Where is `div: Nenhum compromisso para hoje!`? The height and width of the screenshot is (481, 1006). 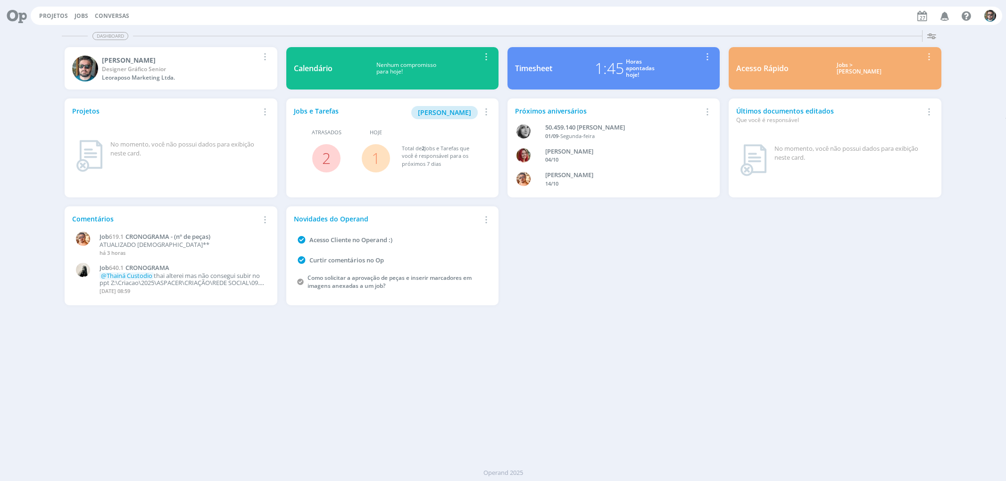
div: Nenhum compromisso para hoje! is located at coordinates (406, 68).